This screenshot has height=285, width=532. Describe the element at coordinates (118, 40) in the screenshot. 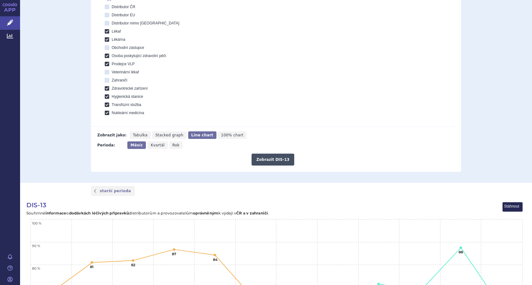

I see `span: Lékárna` at that location.